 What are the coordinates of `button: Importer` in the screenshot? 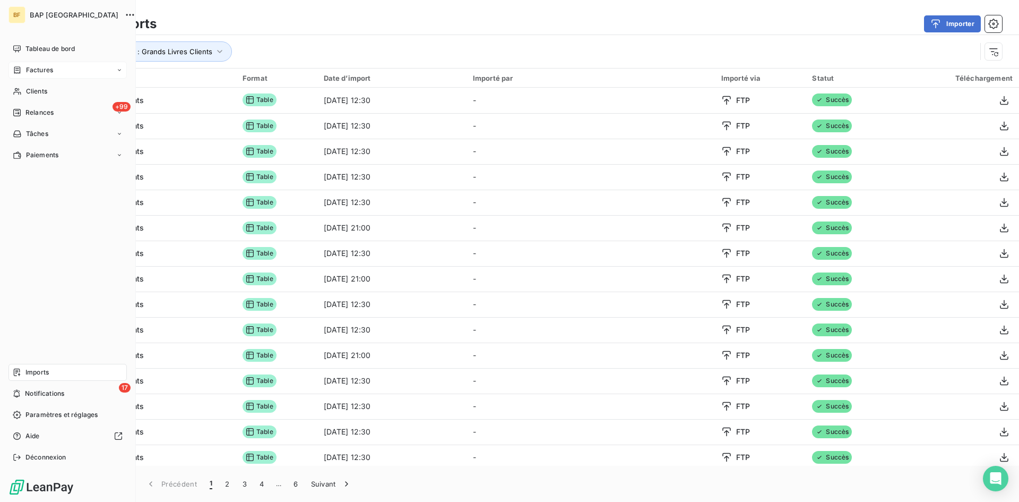 It's located at (952, 24).